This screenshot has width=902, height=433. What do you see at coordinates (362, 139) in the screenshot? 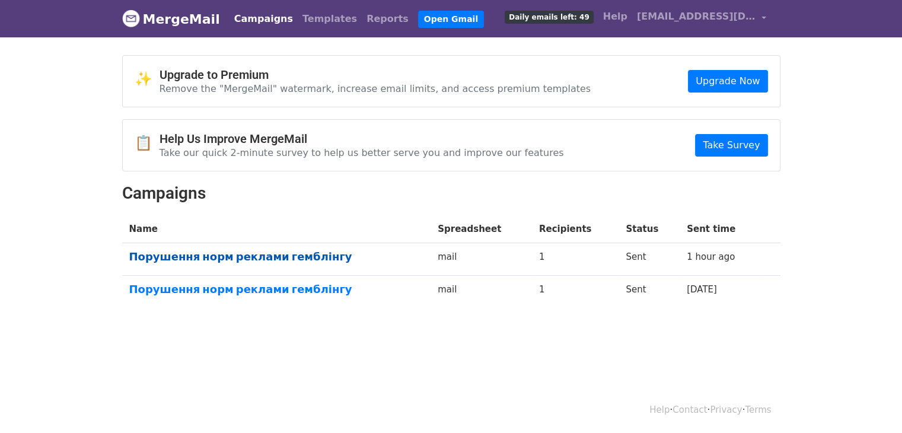
I see `h4: Help Us Improve MergeMail` at bounding box center [362, 139].